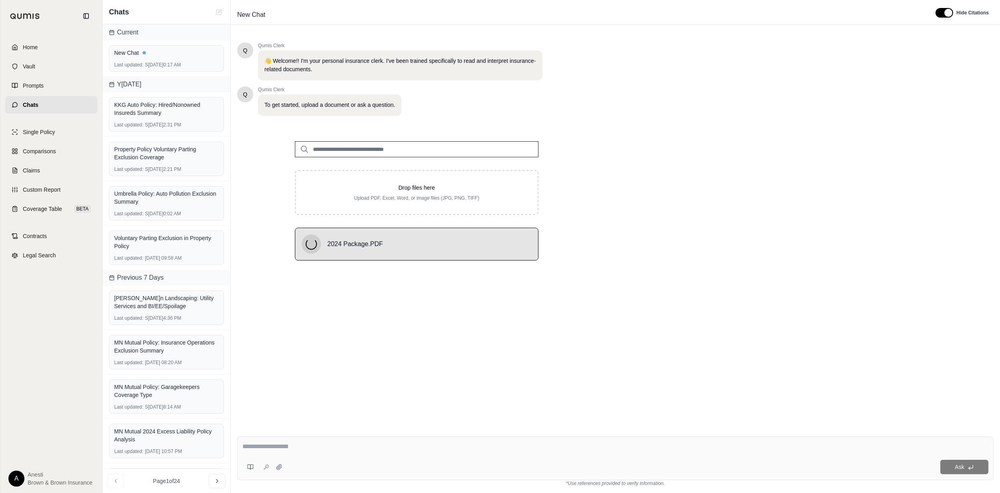  I want to click on span: Home, so click(30, 47).